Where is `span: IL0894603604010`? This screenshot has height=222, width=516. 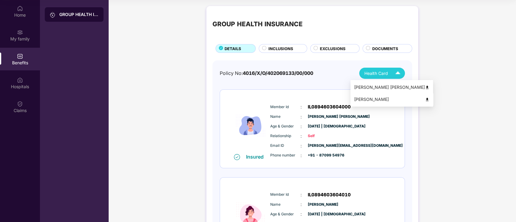 span: IL0894603604010 is located at coordinates (329, 195).